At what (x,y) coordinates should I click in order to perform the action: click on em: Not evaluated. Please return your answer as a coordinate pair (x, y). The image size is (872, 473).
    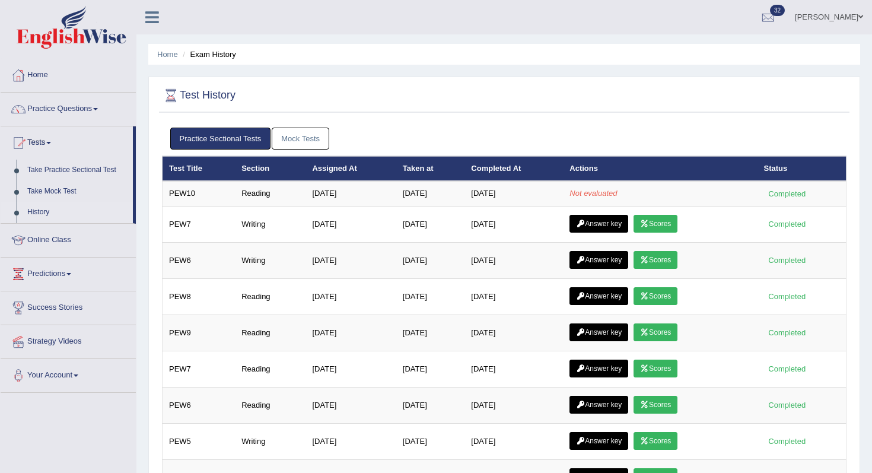
    Looking at the image, I should click on (593, 193).